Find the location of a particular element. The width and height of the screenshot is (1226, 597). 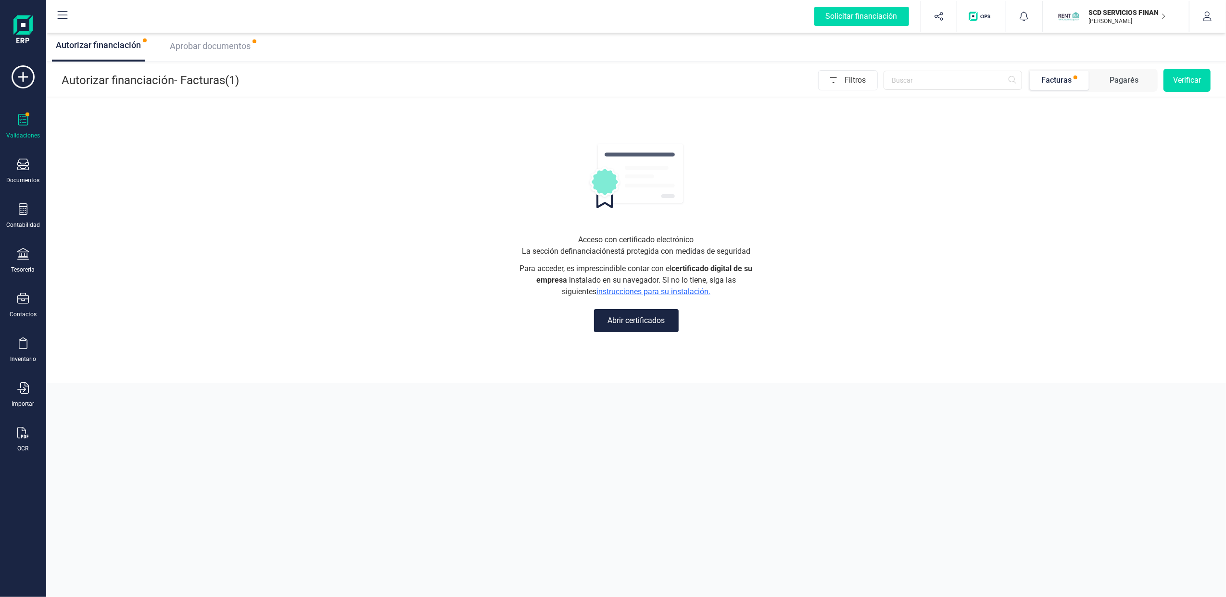

div: Contabilidad is located at coordinates (23, 225).